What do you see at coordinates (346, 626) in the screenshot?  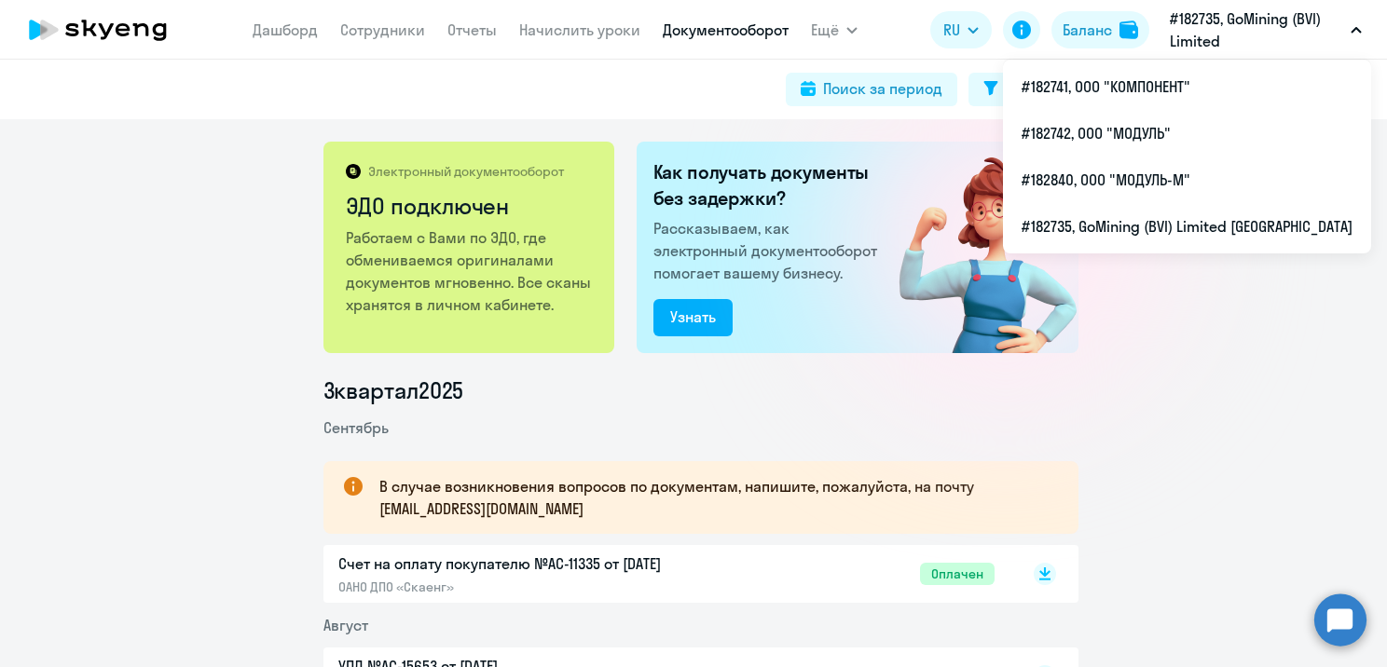 I see `span: Август` at bounding box center [346, 626].